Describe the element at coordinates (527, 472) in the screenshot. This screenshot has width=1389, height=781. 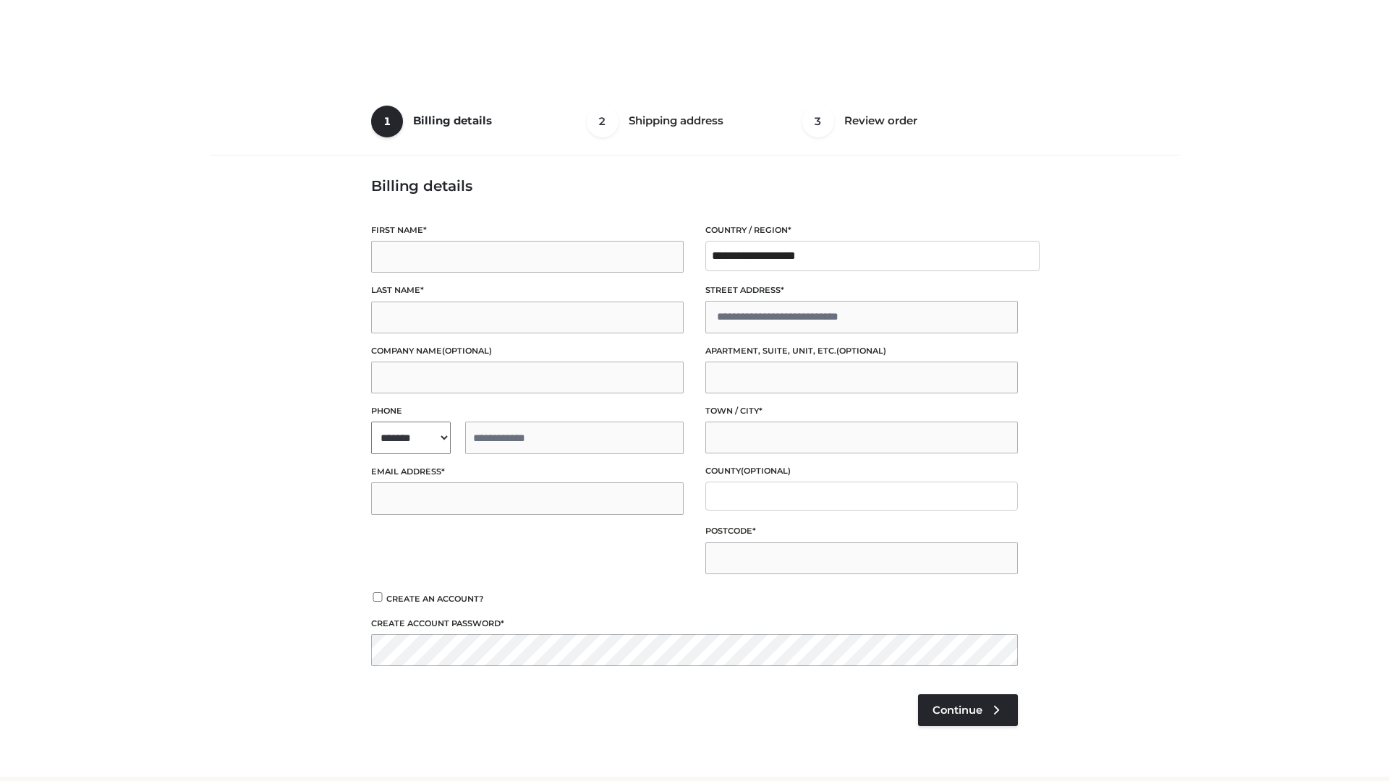
I see `label: Email address` at that location.